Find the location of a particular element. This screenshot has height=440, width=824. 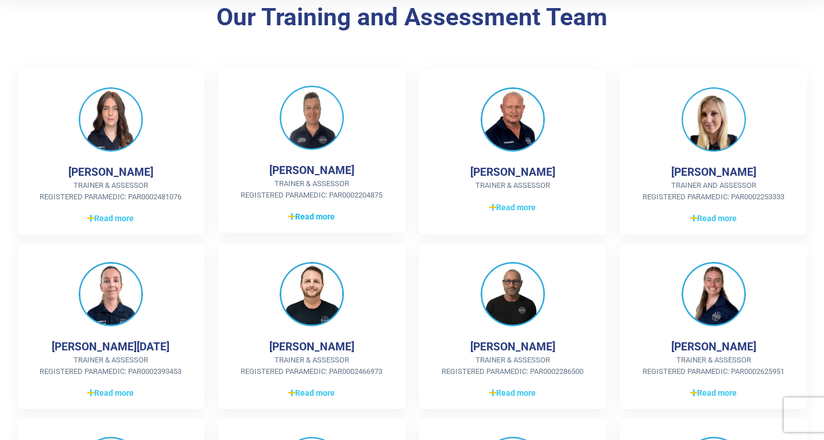

img: Jens Hojby is located at coordinates (513, 119).